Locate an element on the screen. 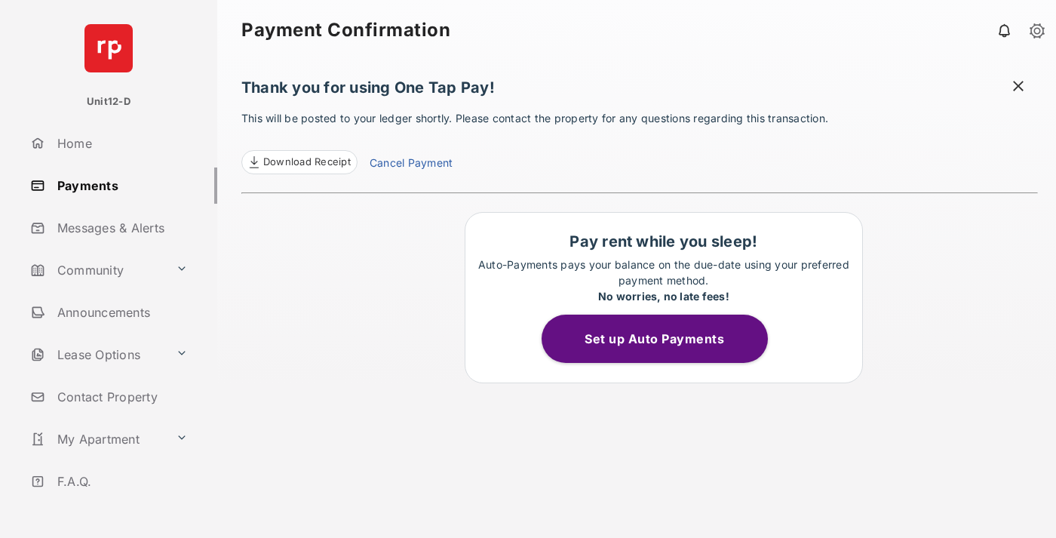  div: No worries, no late fees! is located at coordinates (664, 296).